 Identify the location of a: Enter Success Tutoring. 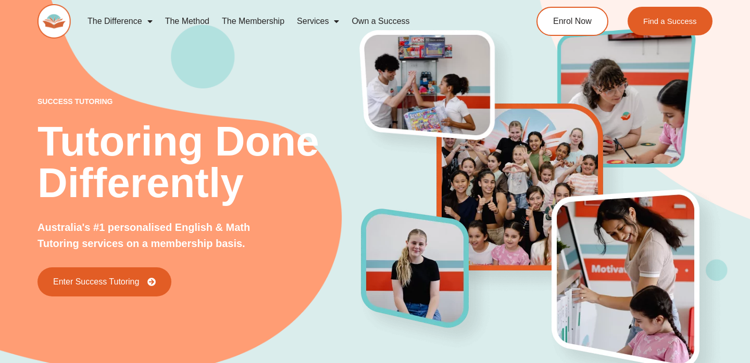
(104, 282).